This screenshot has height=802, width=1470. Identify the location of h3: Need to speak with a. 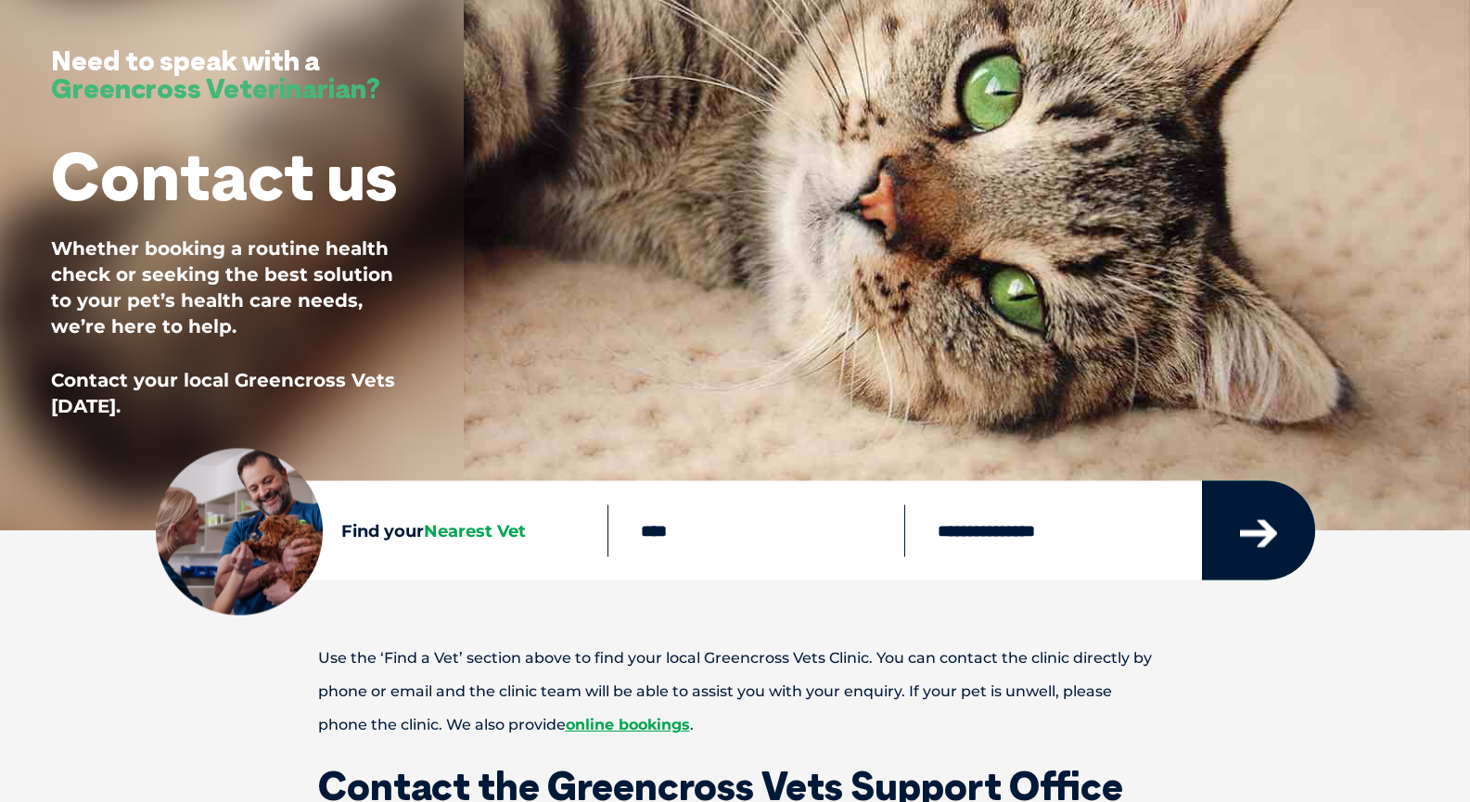
(215, 74).